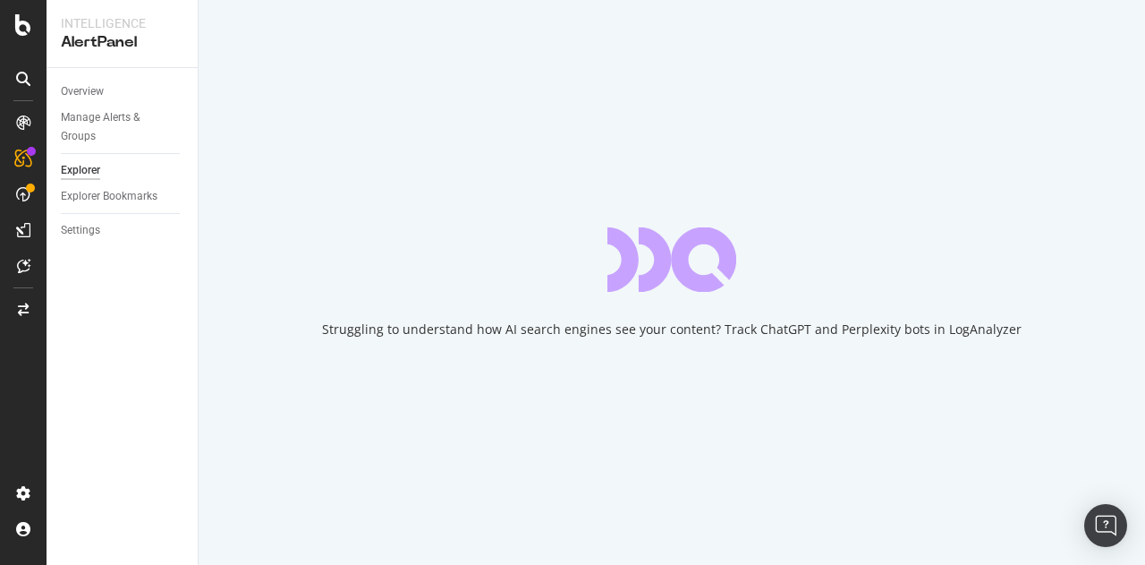 The width and height of the screenshot is (1145, 565). What do you see at coordinates (81, 170) in the screenshot?
I see `div: Explorer` at bounding box center [81, 170].